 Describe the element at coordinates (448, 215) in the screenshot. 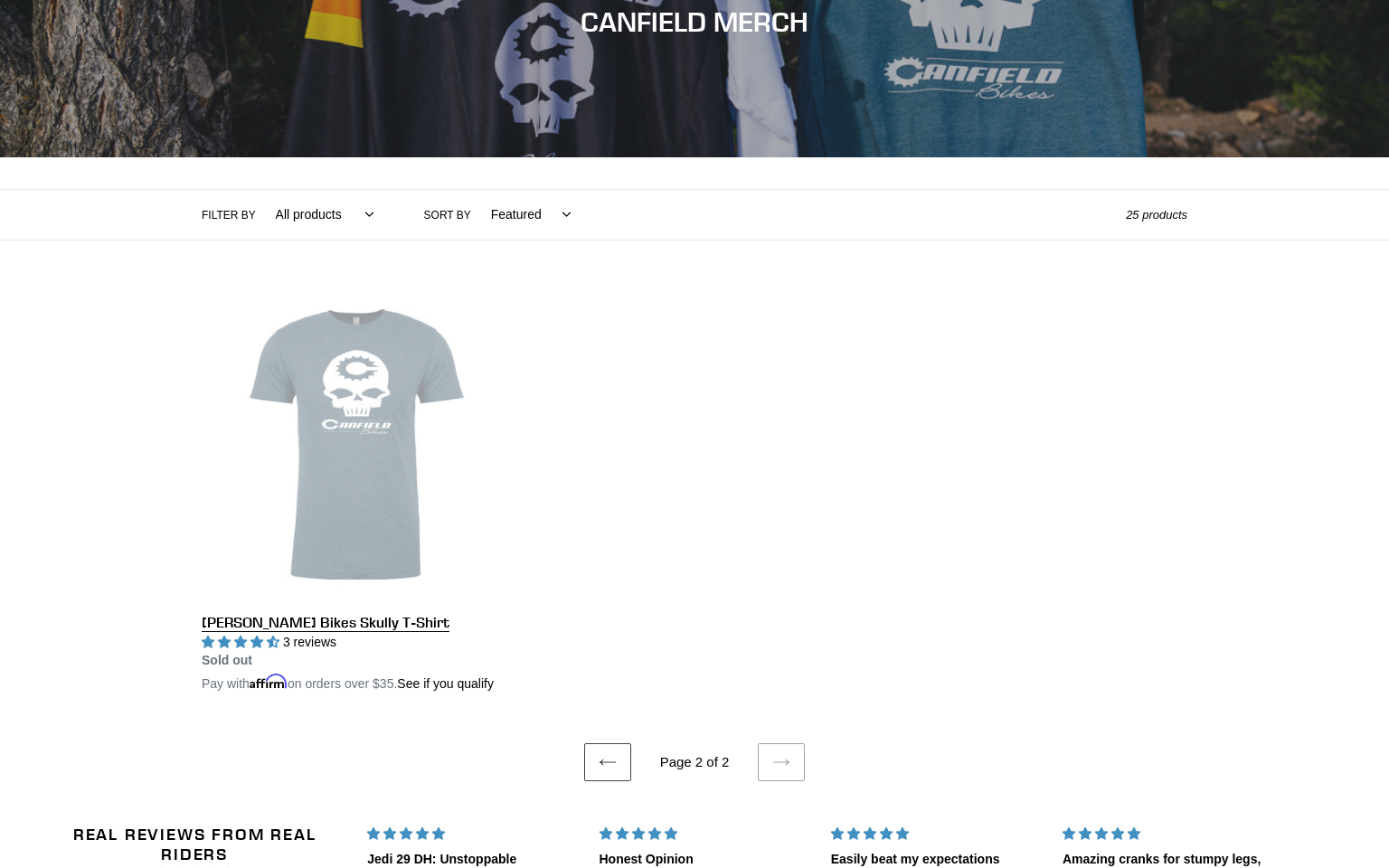

I see `label: Sort by` at that location.